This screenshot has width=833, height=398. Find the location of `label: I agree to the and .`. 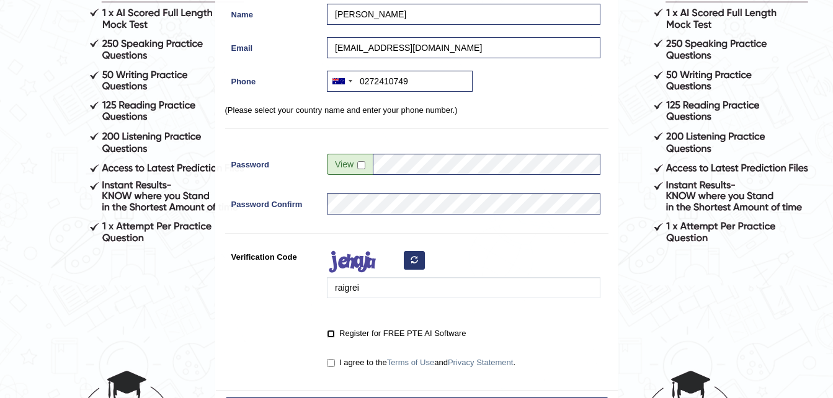

label: I agree to the and . is located at coordinates (421, 363).